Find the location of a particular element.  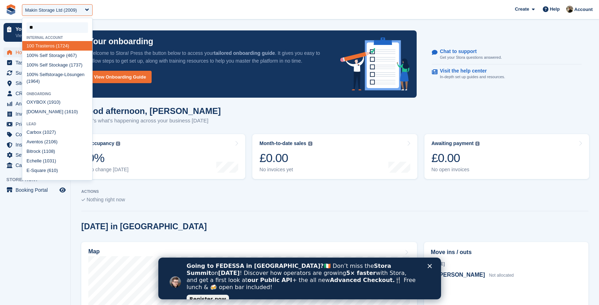

p: Visit the help center is located at coordinates (470, 71).